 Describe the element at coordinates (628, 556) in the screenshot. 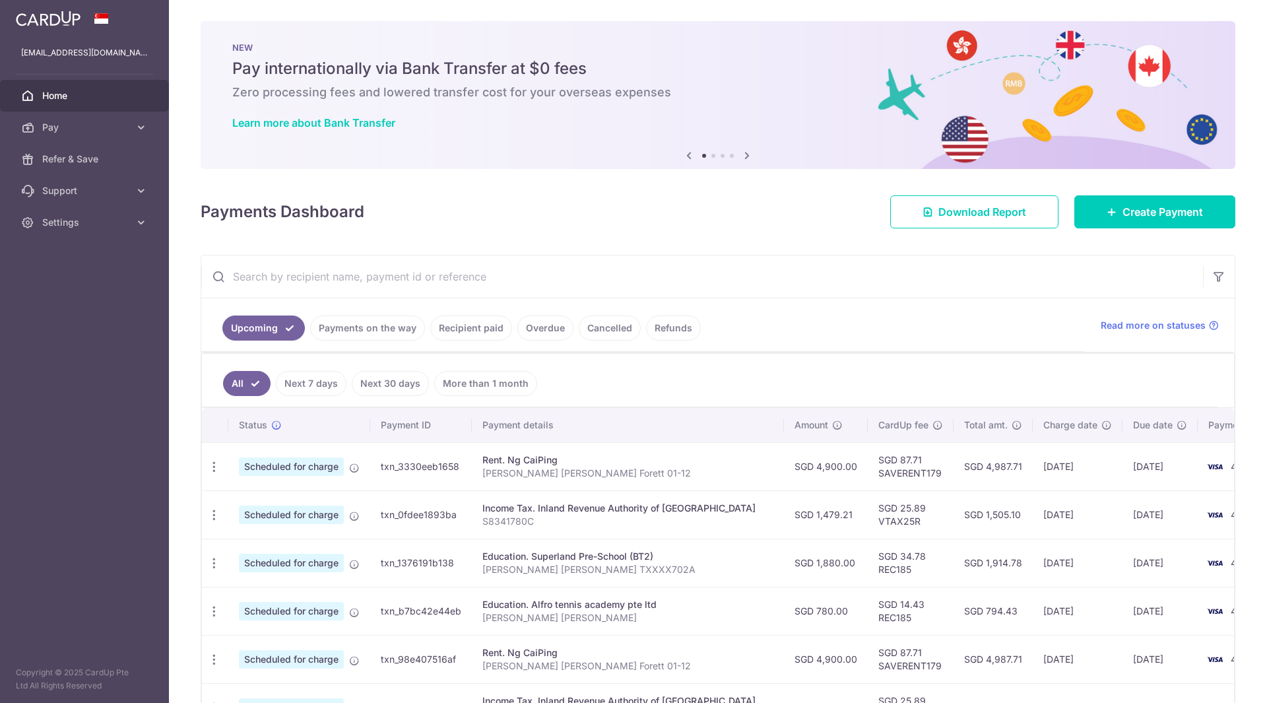

I see `div: Education. Superland Pre-School (BT2)` at that location.